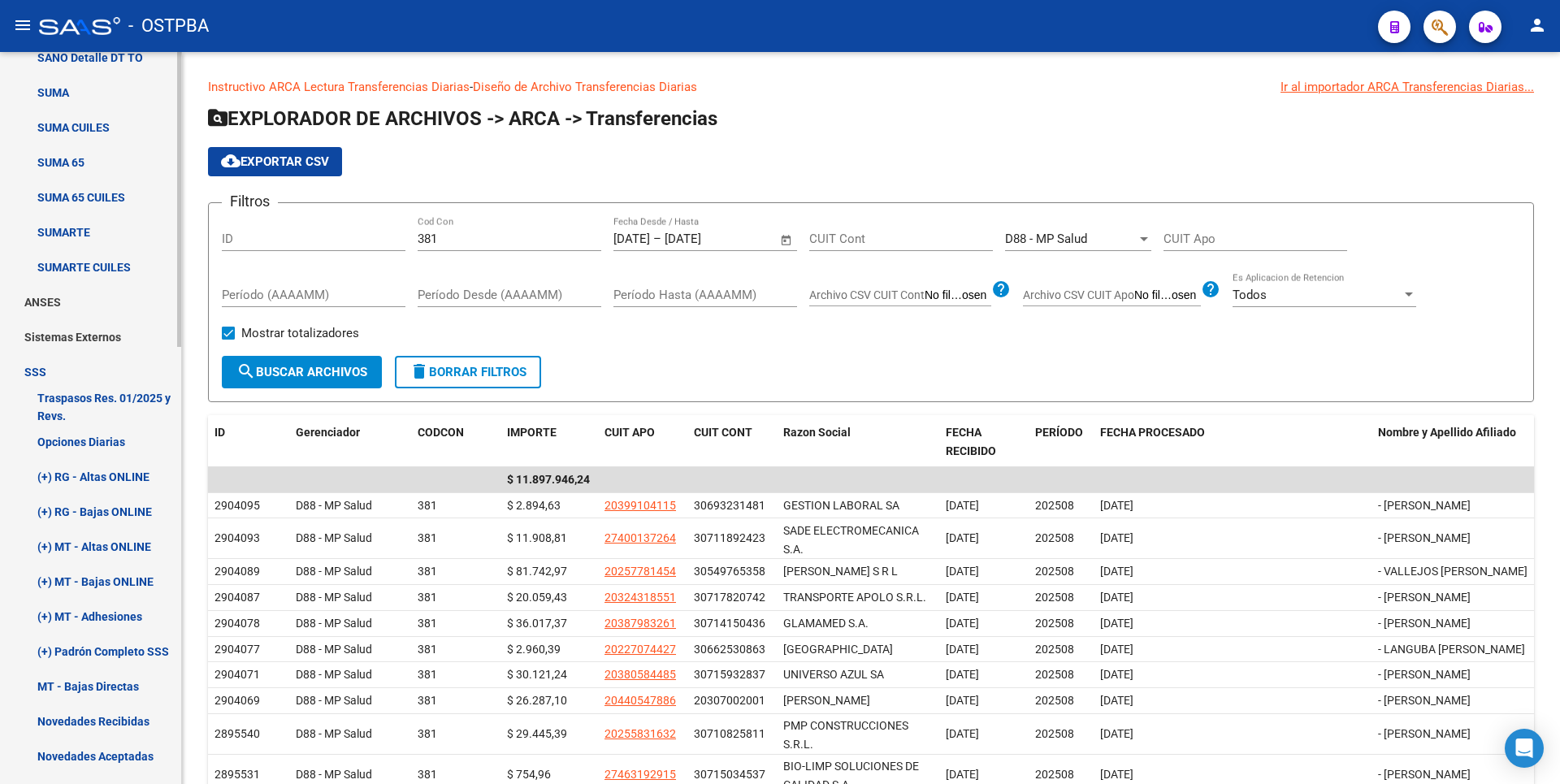  Describe the element at coordinates (440, 432) in the screenshot. I see `span: CODCON` at that location.